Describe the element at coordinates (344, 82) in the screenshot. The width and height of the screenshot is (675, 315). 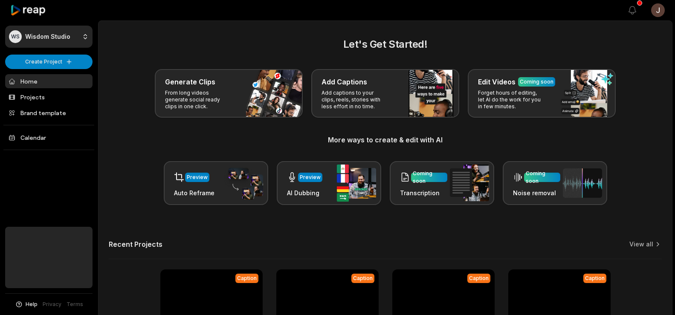
I see `h3: Add Captions` at that location.